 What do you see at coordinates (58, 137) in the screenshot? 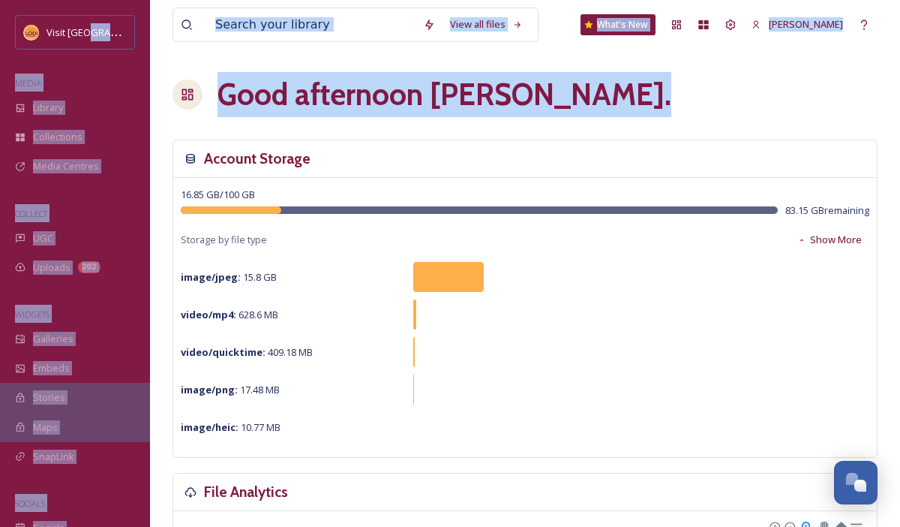
I see `span: Collections` at bounding box center [58, 137].